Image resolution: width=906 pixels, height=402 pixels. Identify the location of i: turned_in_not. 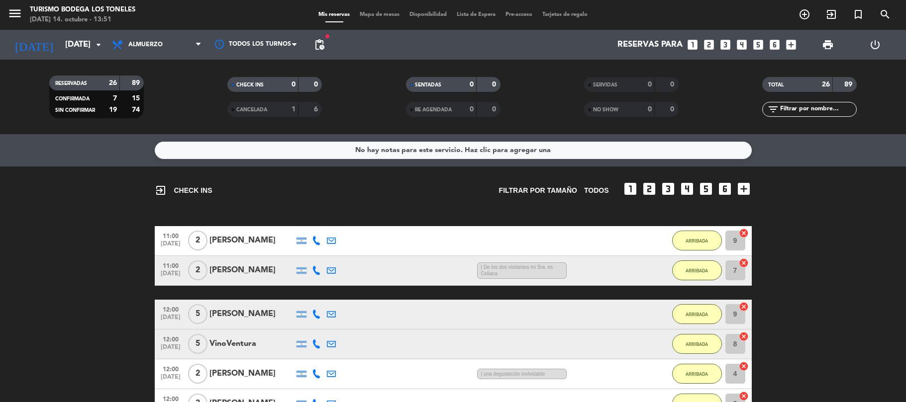
(858, 14).